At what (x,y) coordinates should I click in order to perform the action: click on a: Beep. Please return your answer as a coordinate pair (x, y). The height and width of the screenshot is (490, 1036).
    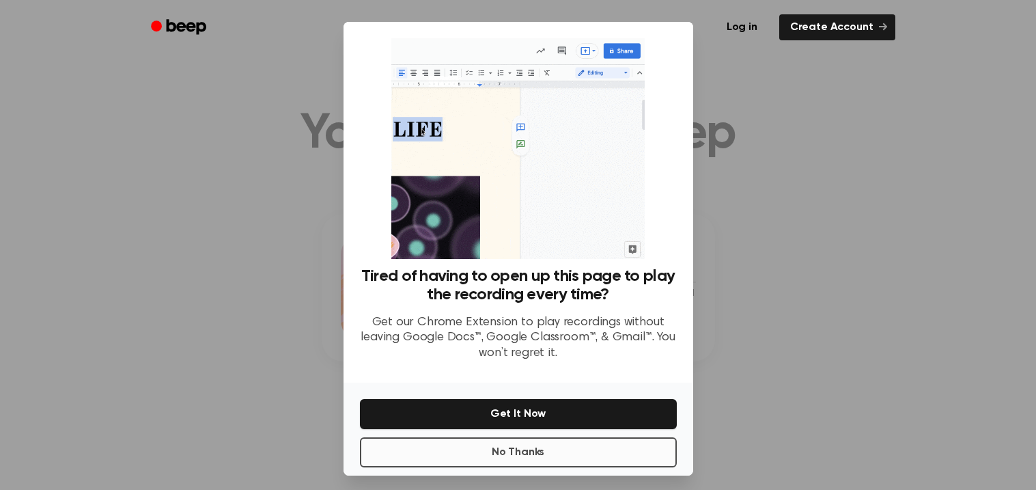
    Looking at the image, I should click on (180, 27).